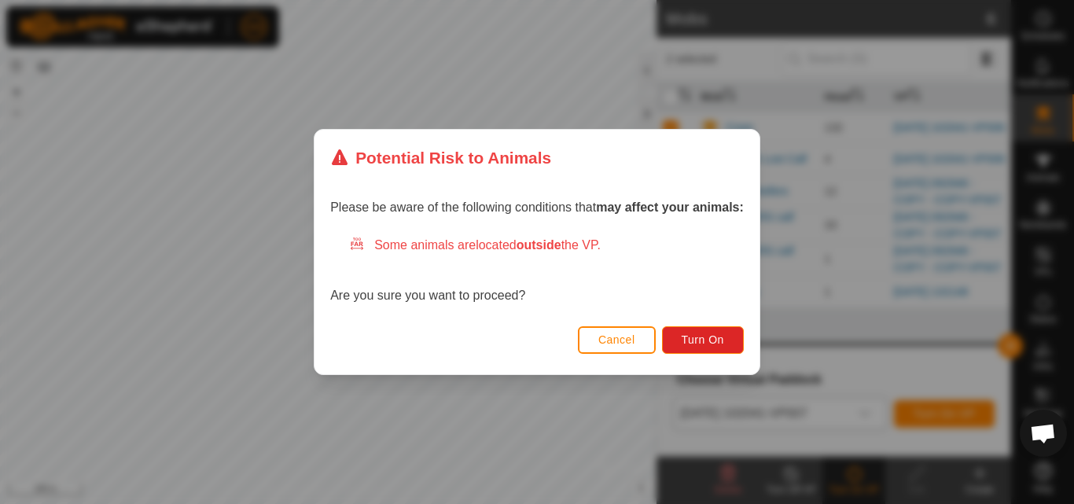 The width and height of the screenshot is (1074, 504). I want to click on span: Cancel, so click(616, 339).